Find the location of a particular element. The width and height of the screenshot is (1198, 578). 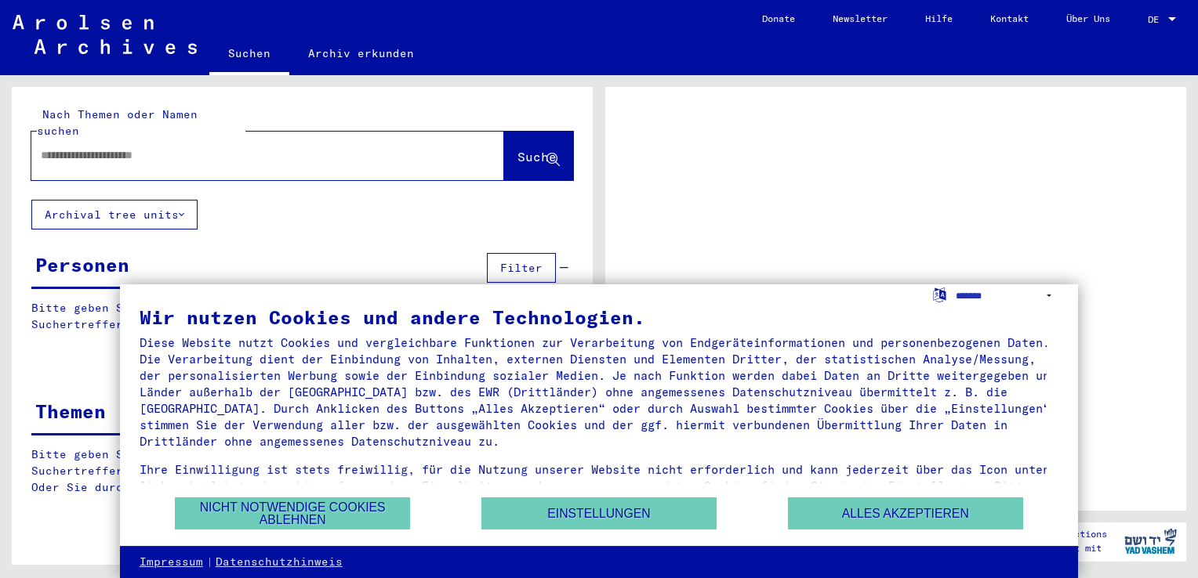

div: Ihre Einwilligung ist stets freiwillig, für die Nutzung unserer Website nicht erforderlich und ka... is located at coordinates (599, 486).